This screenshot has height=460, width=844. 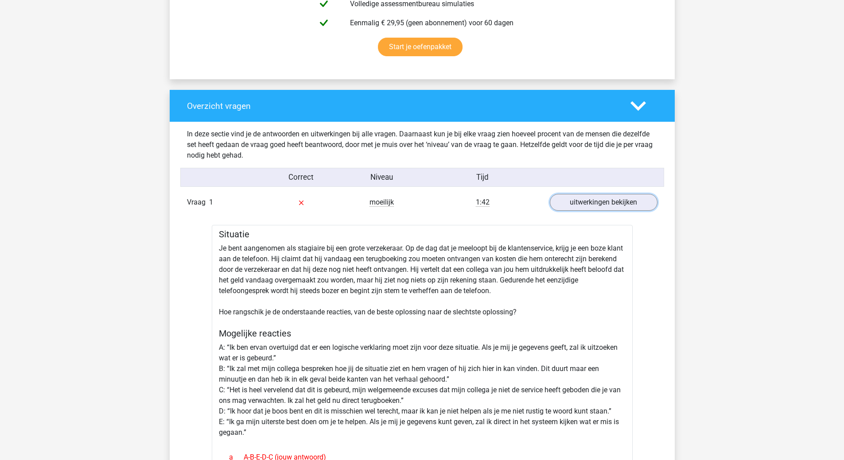 I want to click on span: Vraag, so click(x=198, y=203).